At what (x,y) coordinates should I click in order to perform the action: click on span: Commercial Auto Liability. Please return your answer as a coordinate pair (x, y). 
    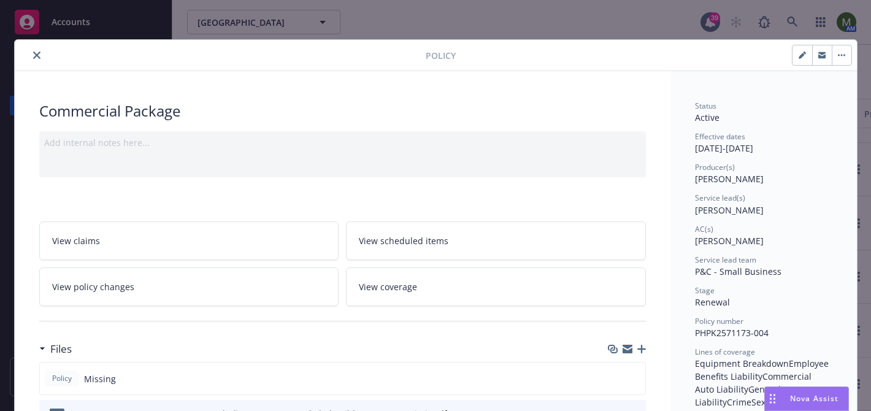
    Looking at the image, I should click on (755, 383).